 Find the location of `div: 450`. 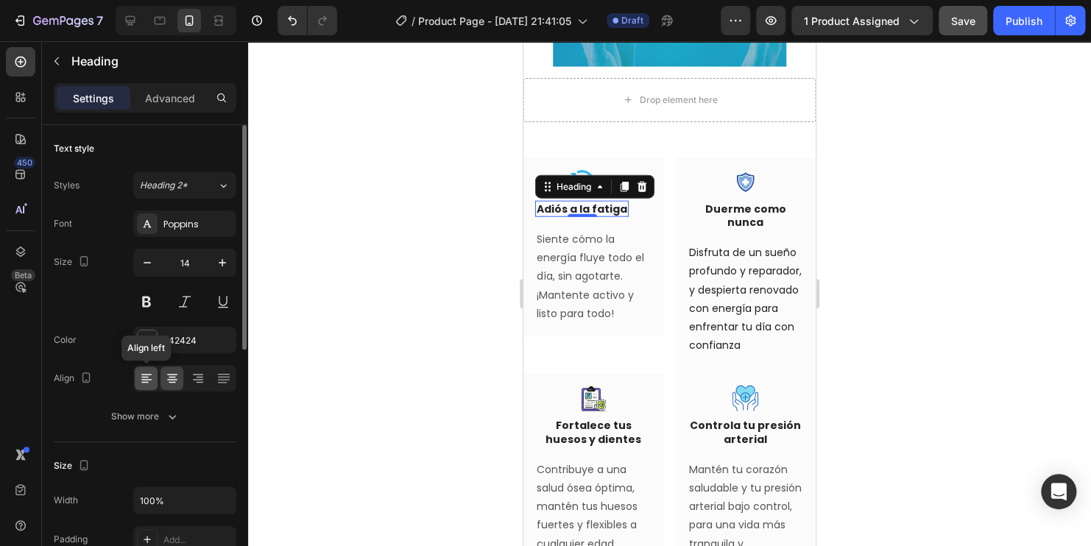

div: 450 is located at coordinates (24, 163).